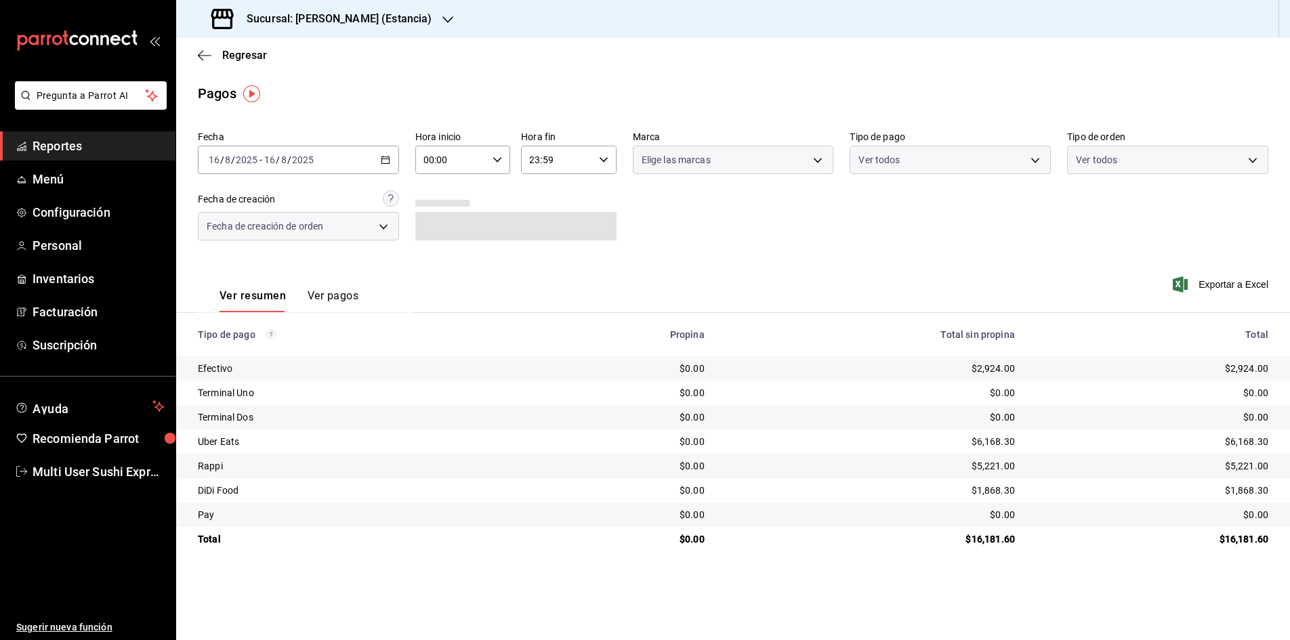  Describe the element at coordinates (271, 335) in the screenshot. I see `svg: Los pagos realizados con Pay y otras terminales son montos brutos.` at that location.